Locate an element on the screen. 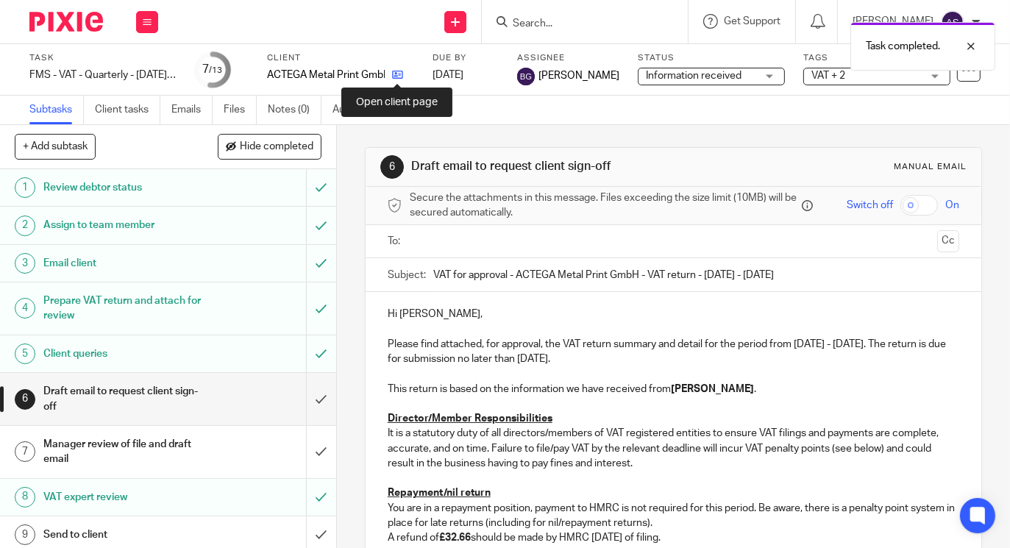 The width and height of the screenshot is (1010, 548). h1: Assign to team member is located at coordinates (126, 225).